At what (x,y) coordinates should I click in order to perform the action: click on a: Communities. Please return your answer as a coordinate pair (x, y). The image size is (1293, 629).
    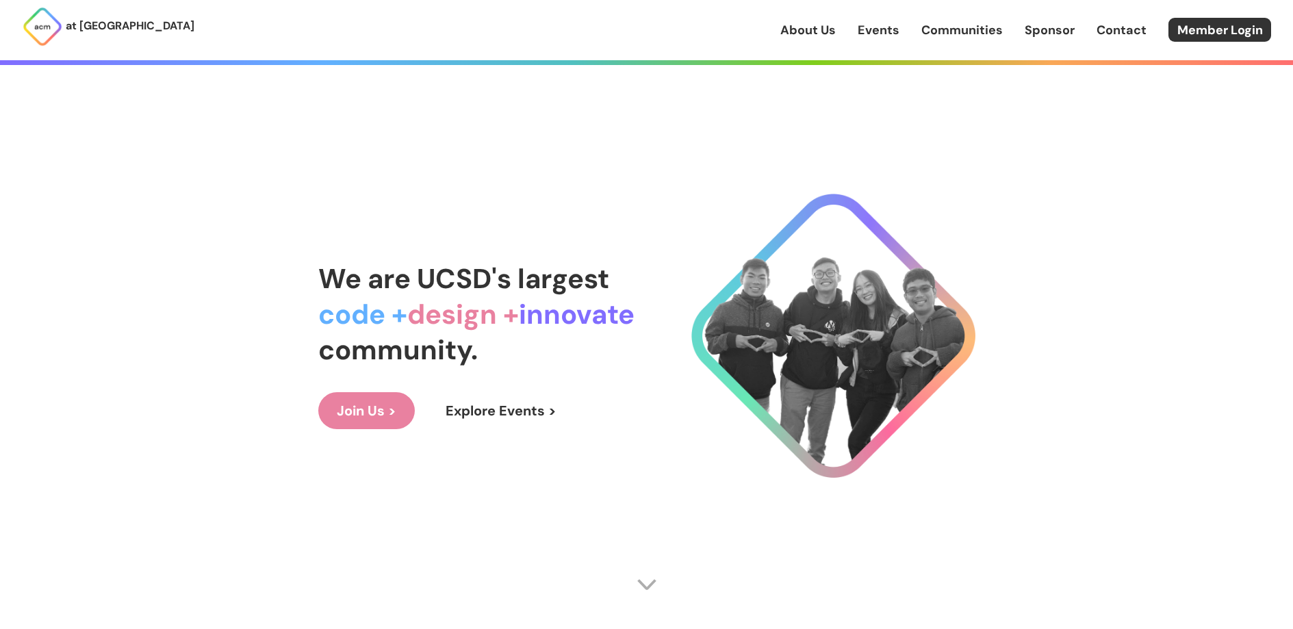
    Looking at the image, I should click on (962, 30).